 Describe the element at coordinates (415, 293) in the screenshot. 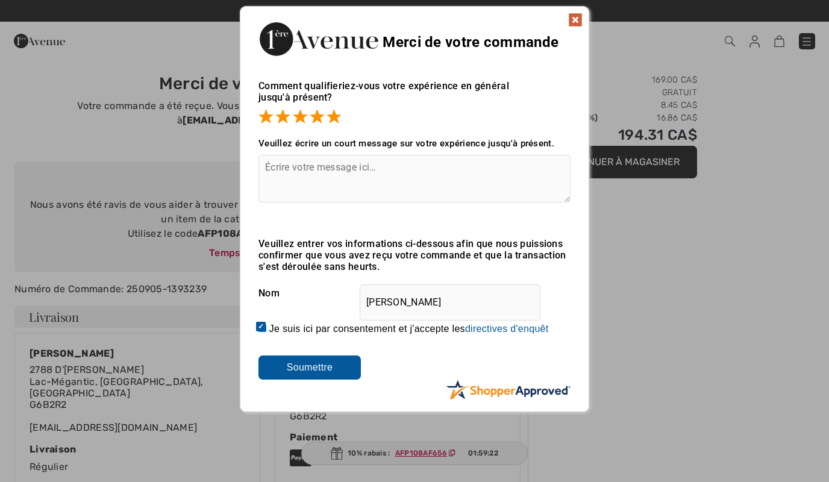

I see `div: Nom` at that location.